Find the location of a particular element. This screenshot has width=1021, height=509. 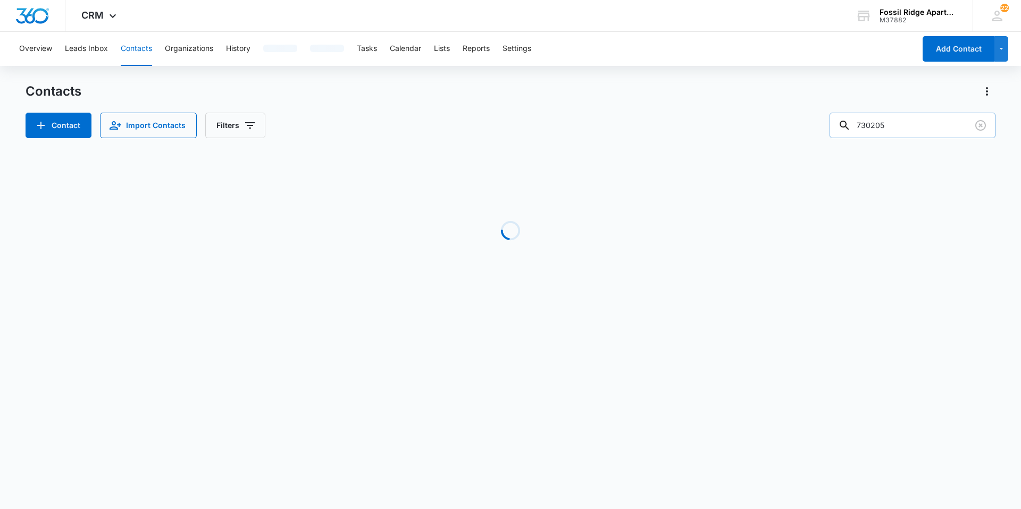

button: Actions is located at coordinates (987, 91).